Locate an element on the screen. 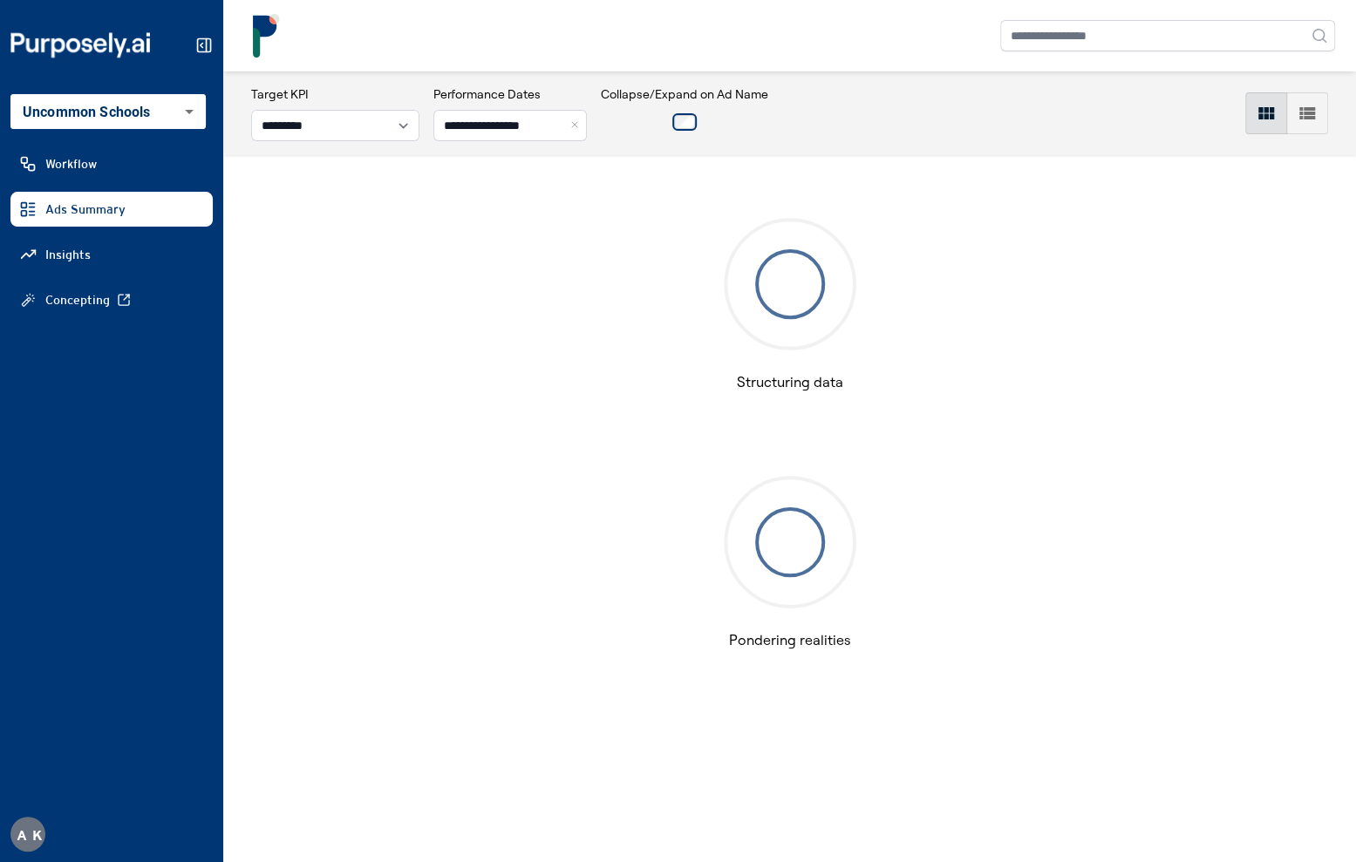  span: Insights is located at coordinates (68, 255).